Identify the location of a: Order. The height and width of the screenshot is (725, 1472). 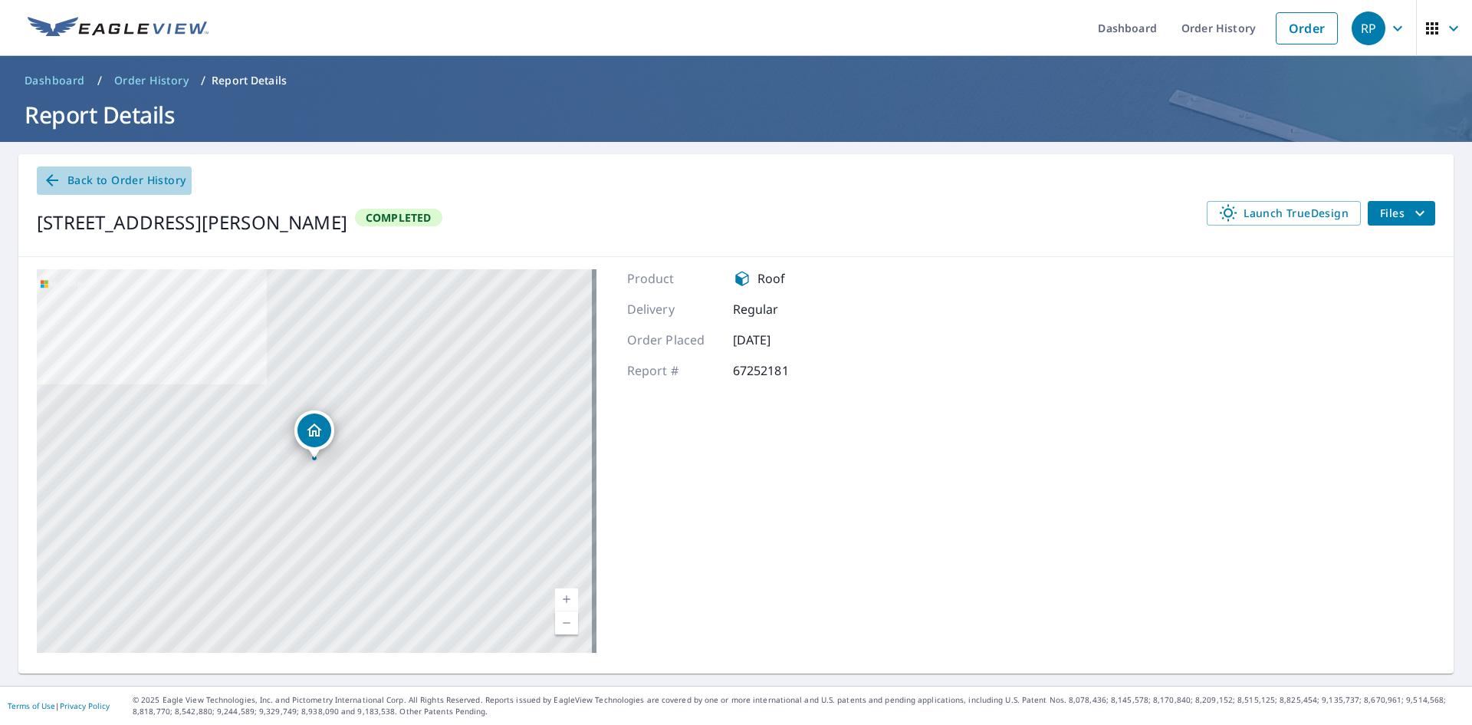
(1307, 28).